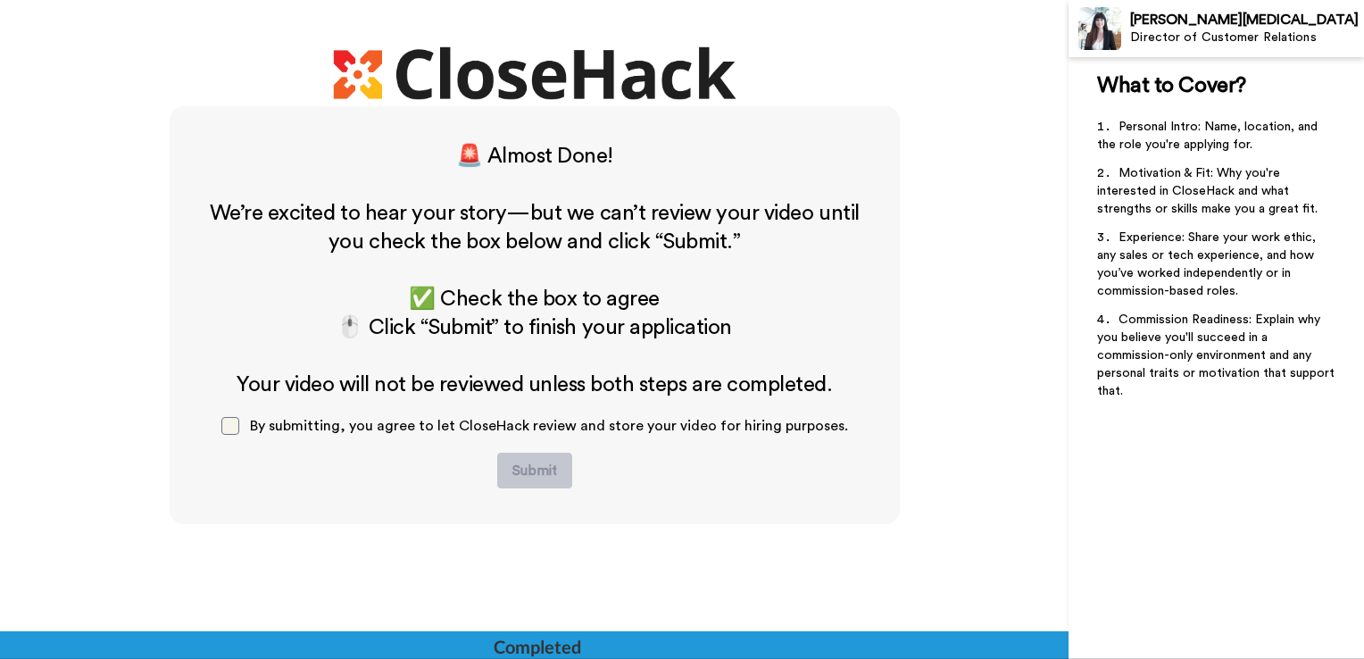 This screenshot has width=1364, height=659. Describe the element at coordinates (534, 299) in the screenshot. I see `span: ✅ Check the box to agree` at that location.